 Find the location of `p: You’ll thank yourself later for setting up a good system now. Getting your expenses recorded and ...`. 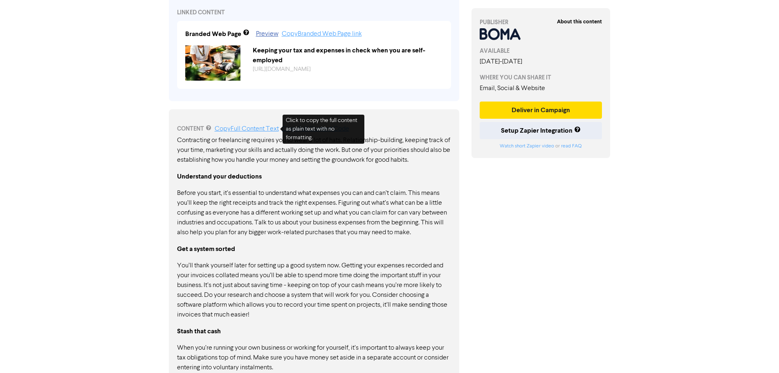

p: You’ll thank yourself later for setting up a good system now. Getting your expenses recorded and ... is located at coordinates (314, 290).